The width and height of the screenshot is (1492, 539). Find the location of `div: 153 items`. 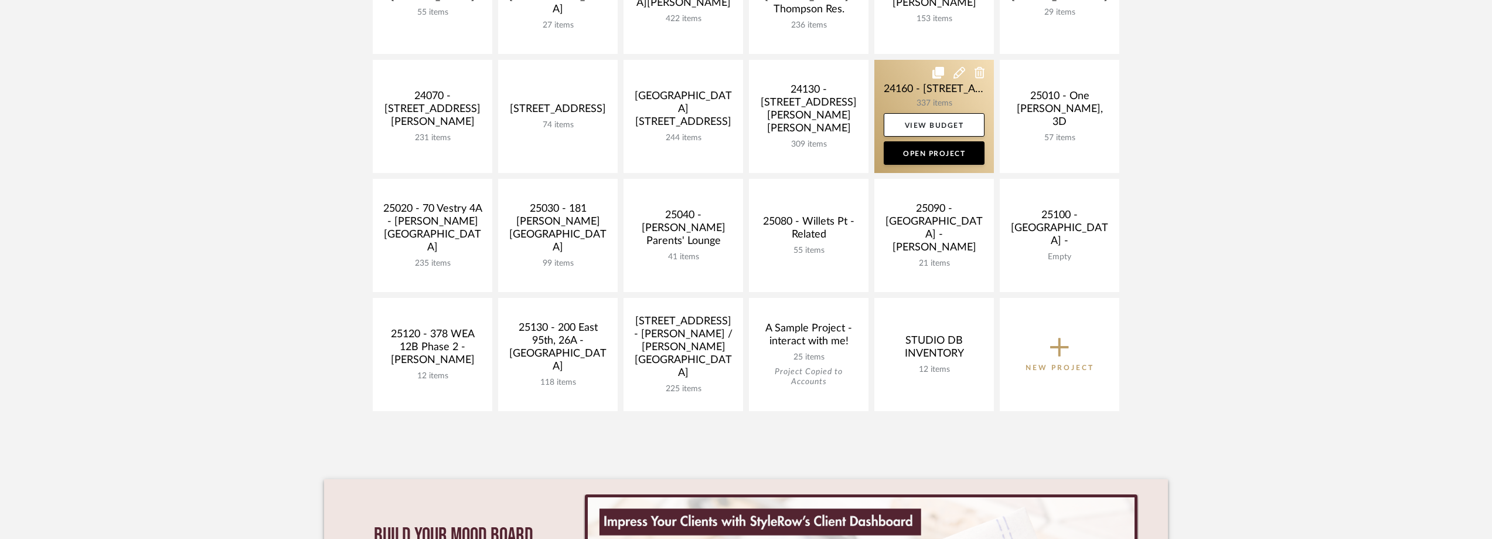

div: 153 items is located at coordinates (934, 19).